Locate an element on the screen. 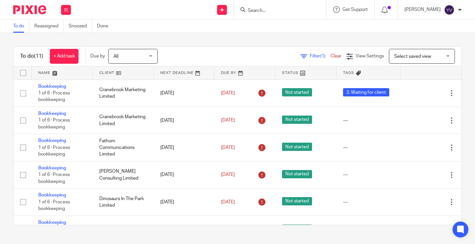  td: Dinosaurs In The Park Limited is located at coordinates (123, 202).